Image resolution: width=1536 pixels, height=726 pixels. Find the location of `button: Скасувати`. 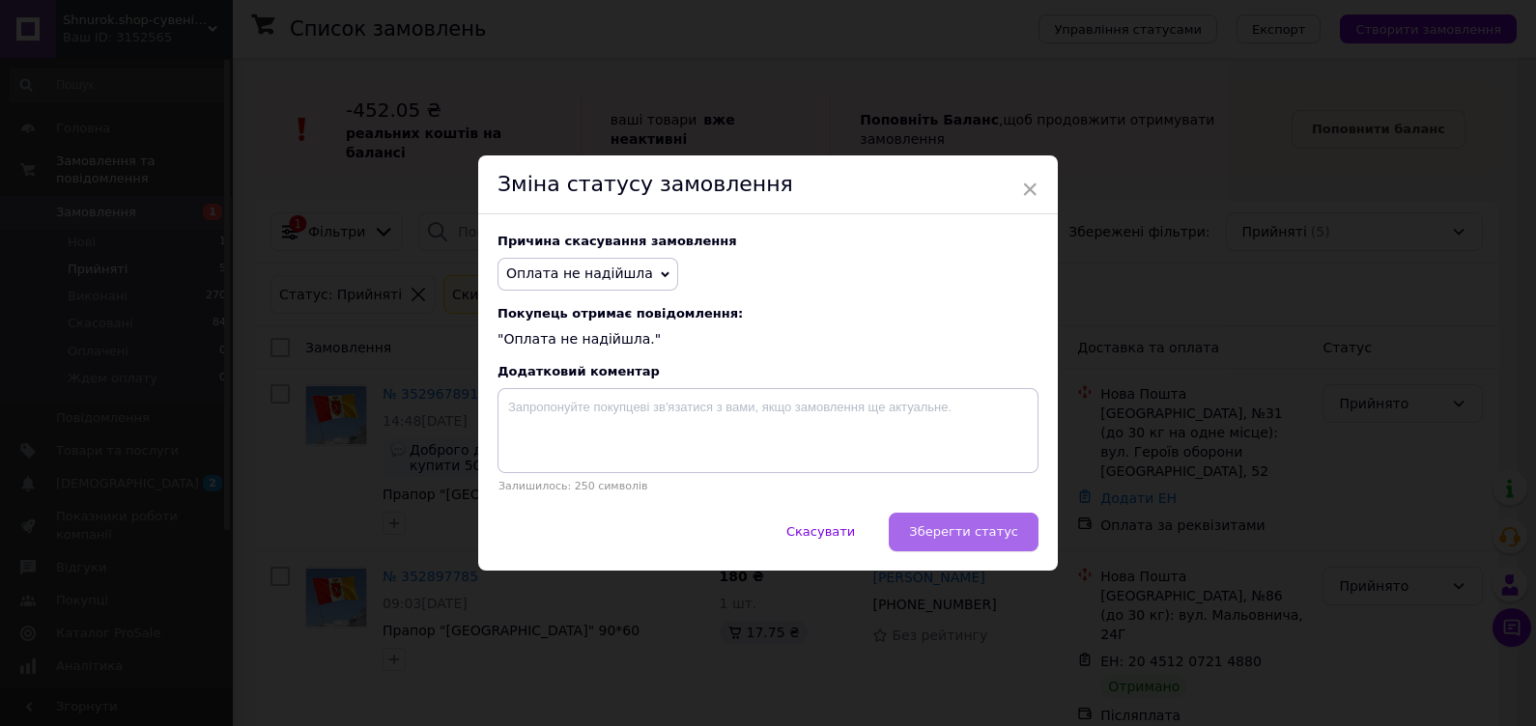

button: Скасувати is located at coordinates (820, 532).